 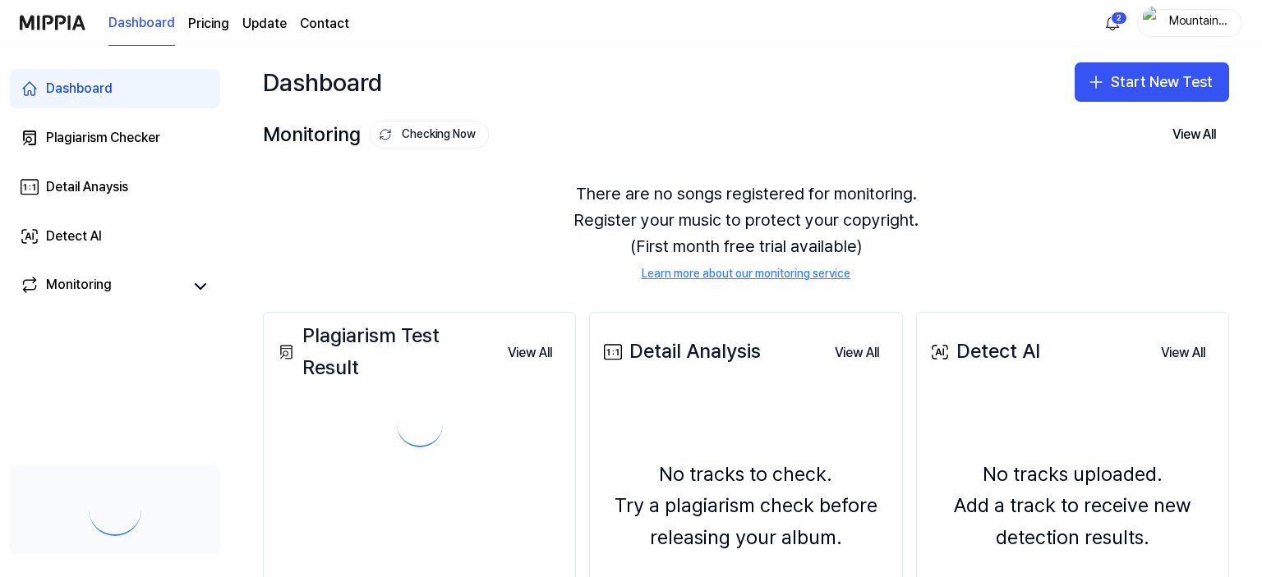 What do you see at coordinates (1112, 23) in the screenshot?
I see `img: 알림` at bounding box center [1112, 23].